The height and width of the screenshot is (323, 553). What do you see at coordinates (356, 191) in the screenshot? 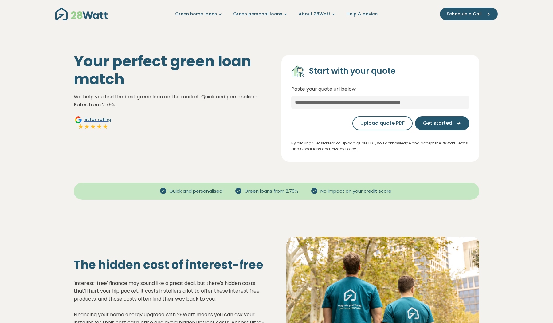
I see `span: No impact on your credit score` at bounding box center [356, 191].